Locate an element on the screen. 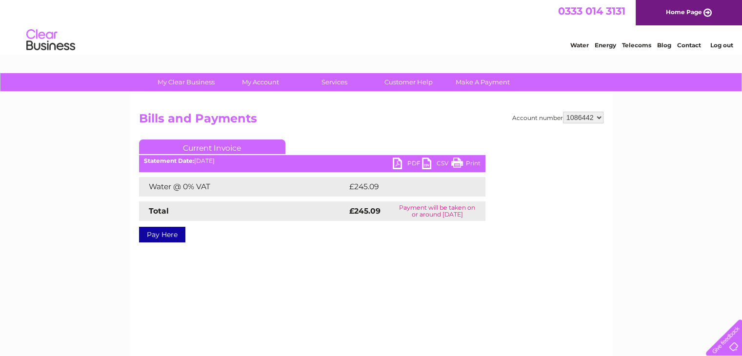 The image size is (742, 356). td: Water @ 0% VAT is located at coordinates (243, 187).